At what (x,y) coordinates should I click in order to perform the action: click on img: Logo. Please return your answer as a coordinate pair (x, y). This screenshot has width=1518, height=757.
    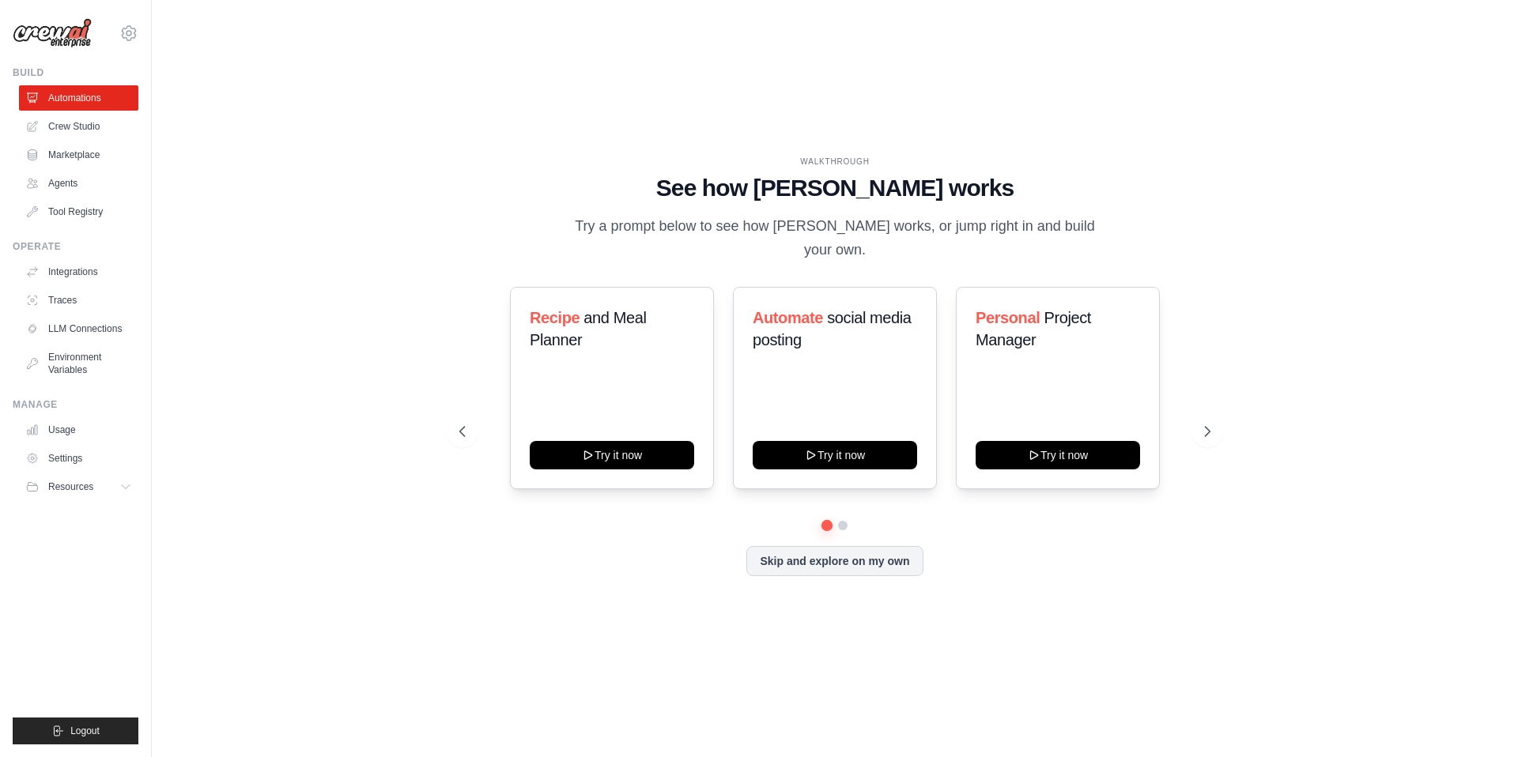
    Looking at the image, I should click on (52, 33).